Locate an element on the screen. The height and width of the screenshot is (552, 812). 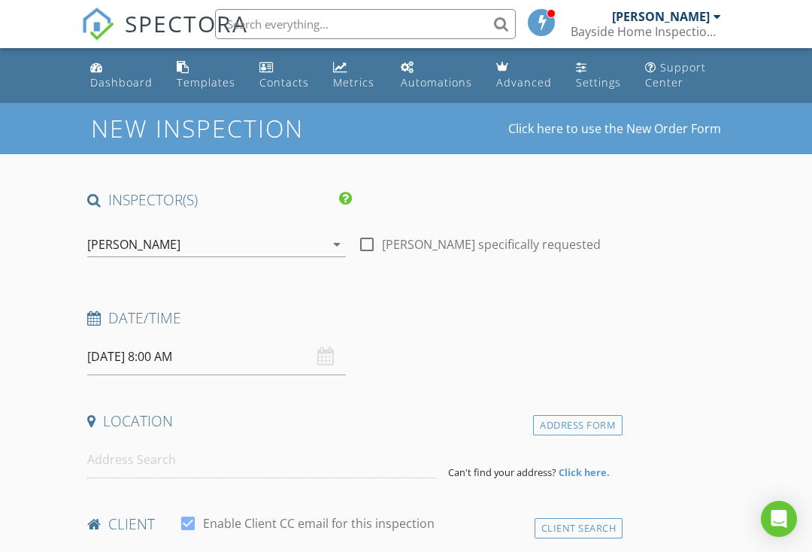
div: Automations is located at coordinates (436, 82).